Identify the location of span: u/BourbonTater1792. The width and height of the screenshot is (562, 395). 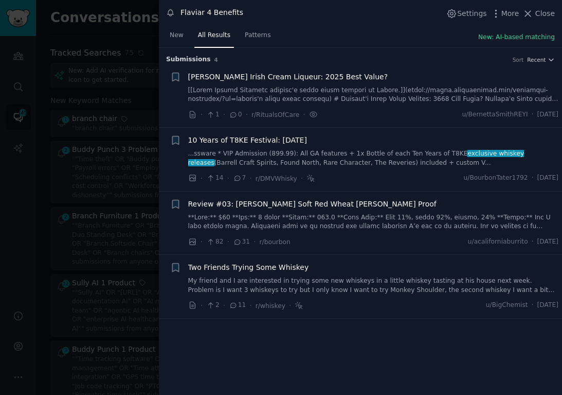
(496, 178).